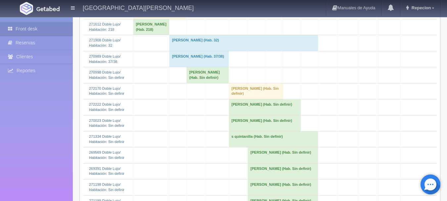 The height and width of the screenshot is (201, 447). I want to click on a: 270989 Doble Lujo/Habitación: 37/38, so click(105, 59).